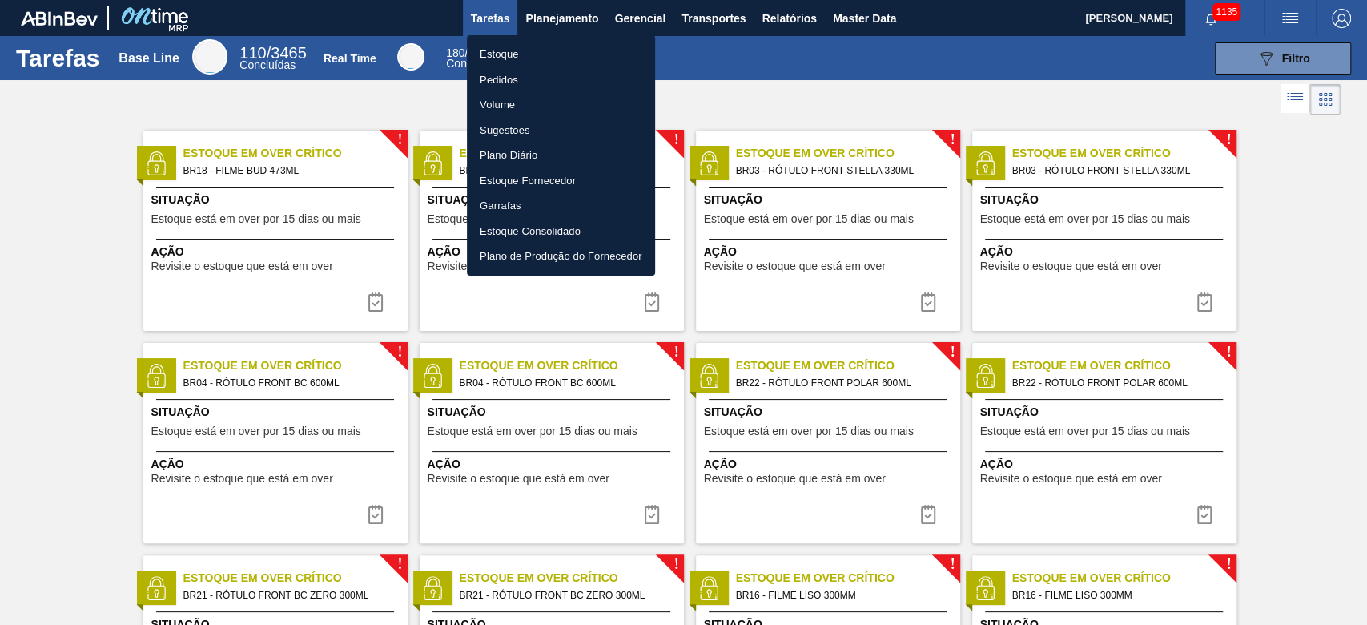 This screenshot has height=625, width=1367. Describe the element at coordinates (561, 131) in the screenshot. I see `li: Sugestões` at that location.